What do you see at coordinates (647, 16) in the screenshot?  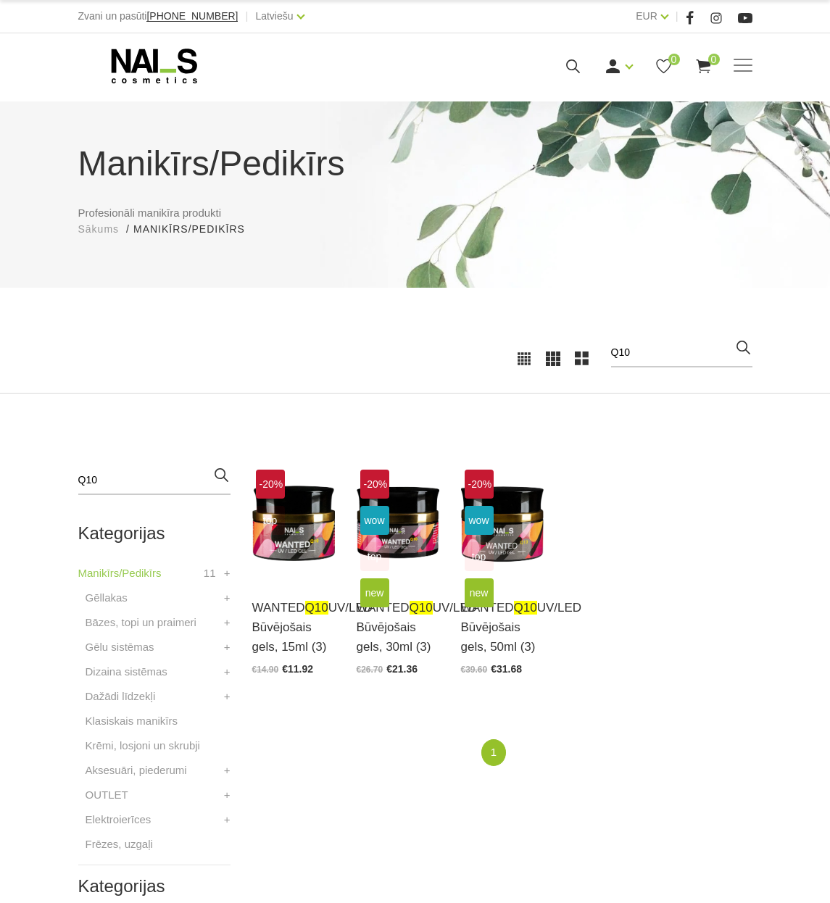 I see `a: EUR` at bounding box center [647, 16].